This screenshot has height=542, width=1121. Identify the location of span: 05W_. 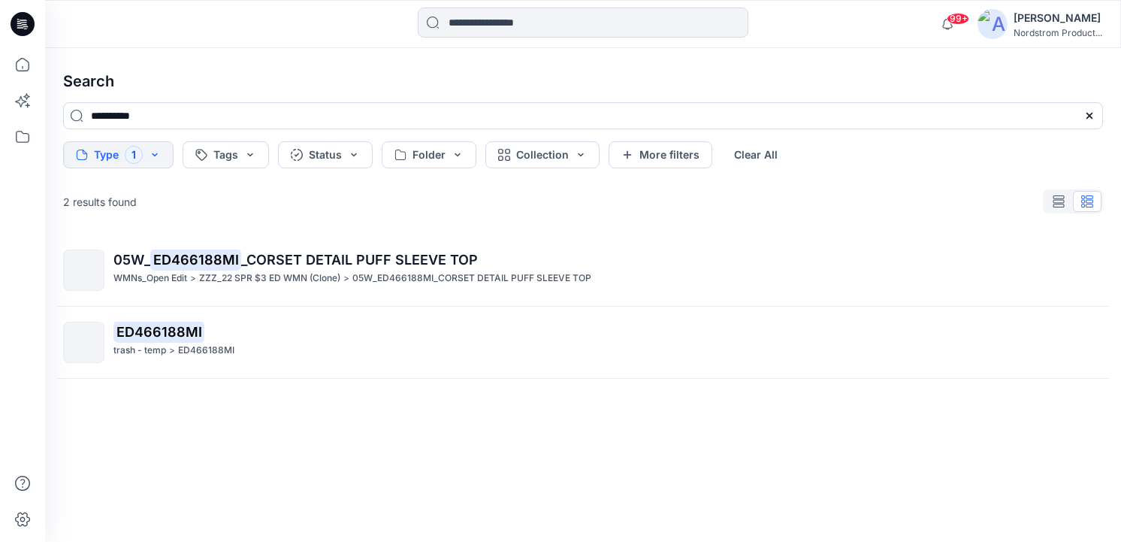
(132, 259).